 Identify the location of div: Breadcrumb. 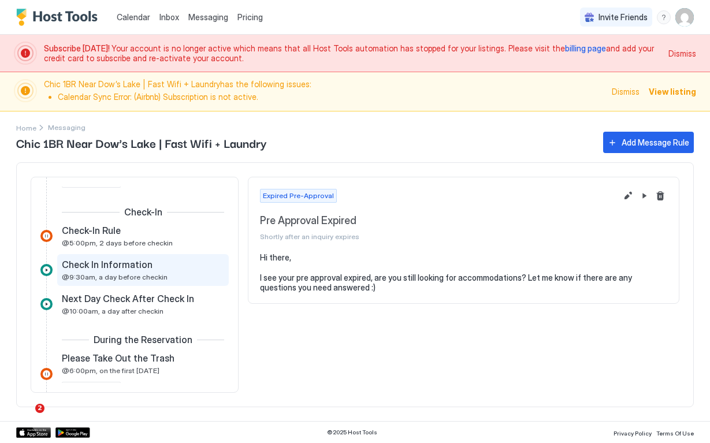
(26, 127).